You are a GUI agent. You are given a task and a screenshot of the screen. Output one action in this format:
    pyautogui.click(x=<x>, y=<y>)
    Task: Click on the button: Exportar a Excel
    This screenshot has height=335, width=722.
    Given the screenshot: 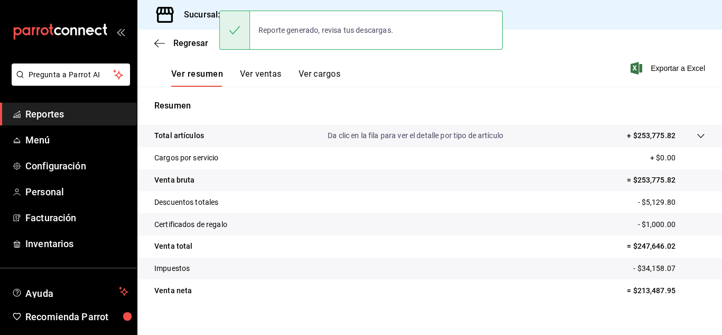 What is the action you would take?
    pyautogui.click(x=669, y=68)
    